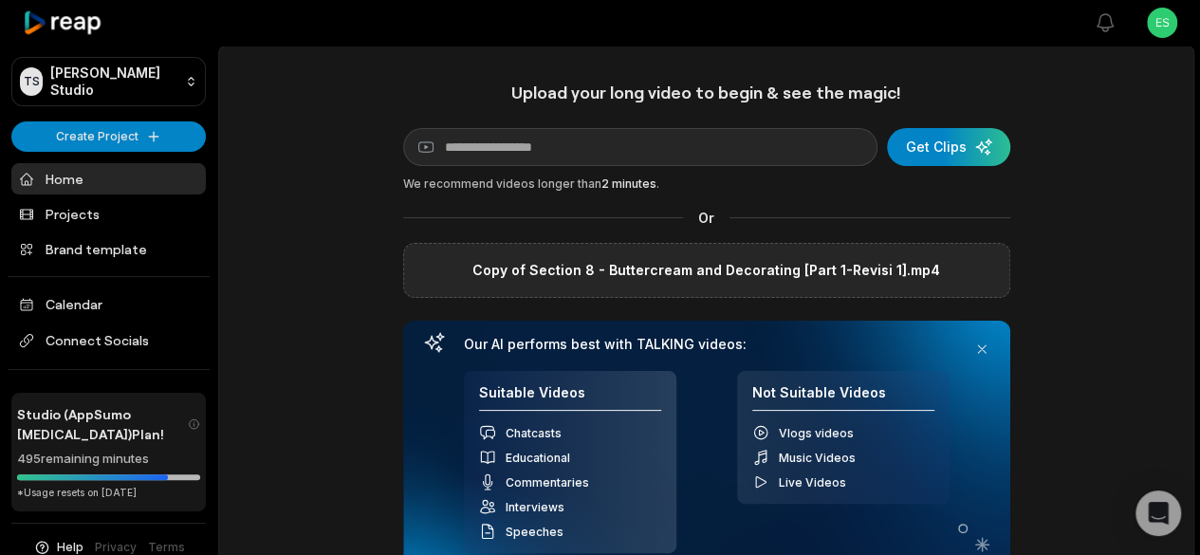 The width and height of the screenshot is (1200, 555). What do you see at coordinates (812, 482) in the screenshot?
I see `span: Live Videos` at bounding box center [812, 482].